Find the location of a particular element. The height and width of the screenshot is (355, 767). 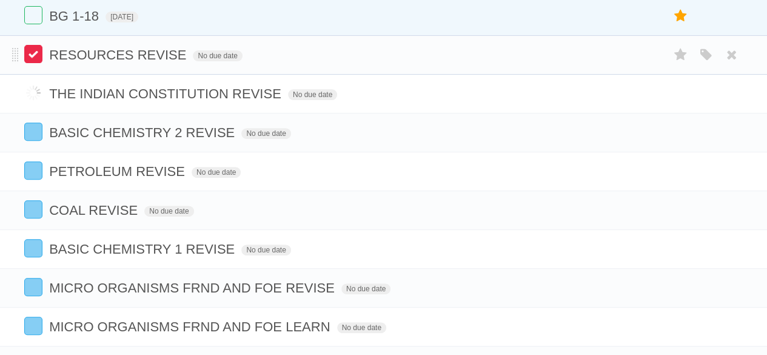

span: MICRO ORGANISMS FRND AND FOE REVISE is located at coordinates (193, 287).